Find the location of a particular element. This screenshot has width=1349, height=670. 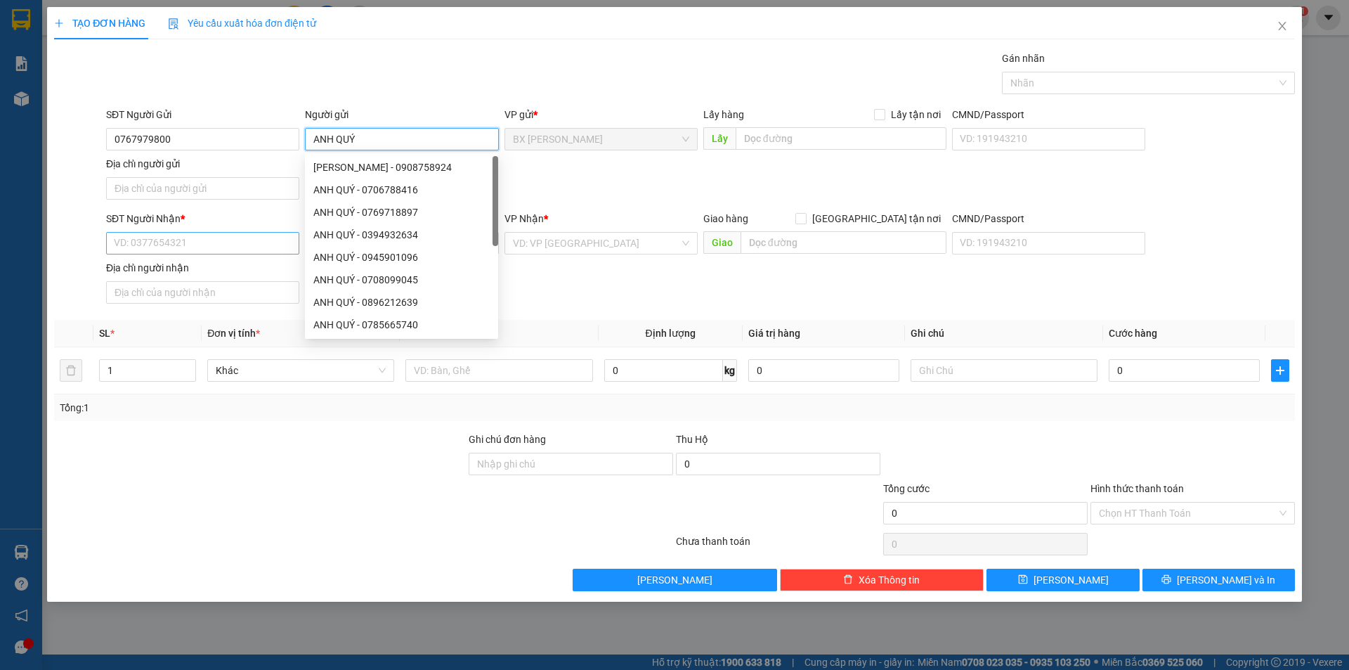

img: icon is located at coordinates (174, 24).